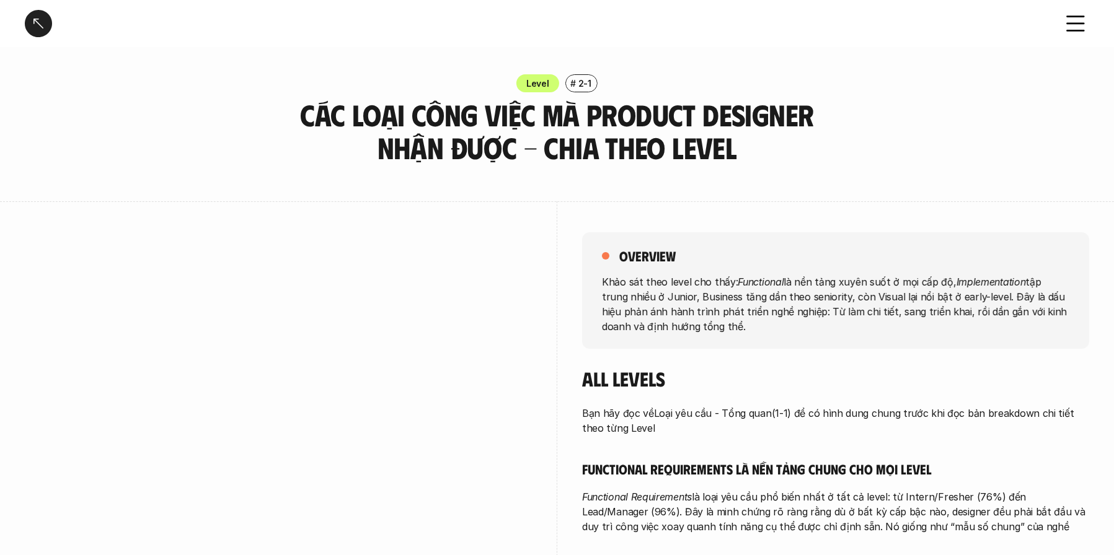 This screenshot has width=1114, height=555. What do you see at coordinates (991, 281) in the screenshot?
I see `em: Implementation` at bounding box center [991, 281].